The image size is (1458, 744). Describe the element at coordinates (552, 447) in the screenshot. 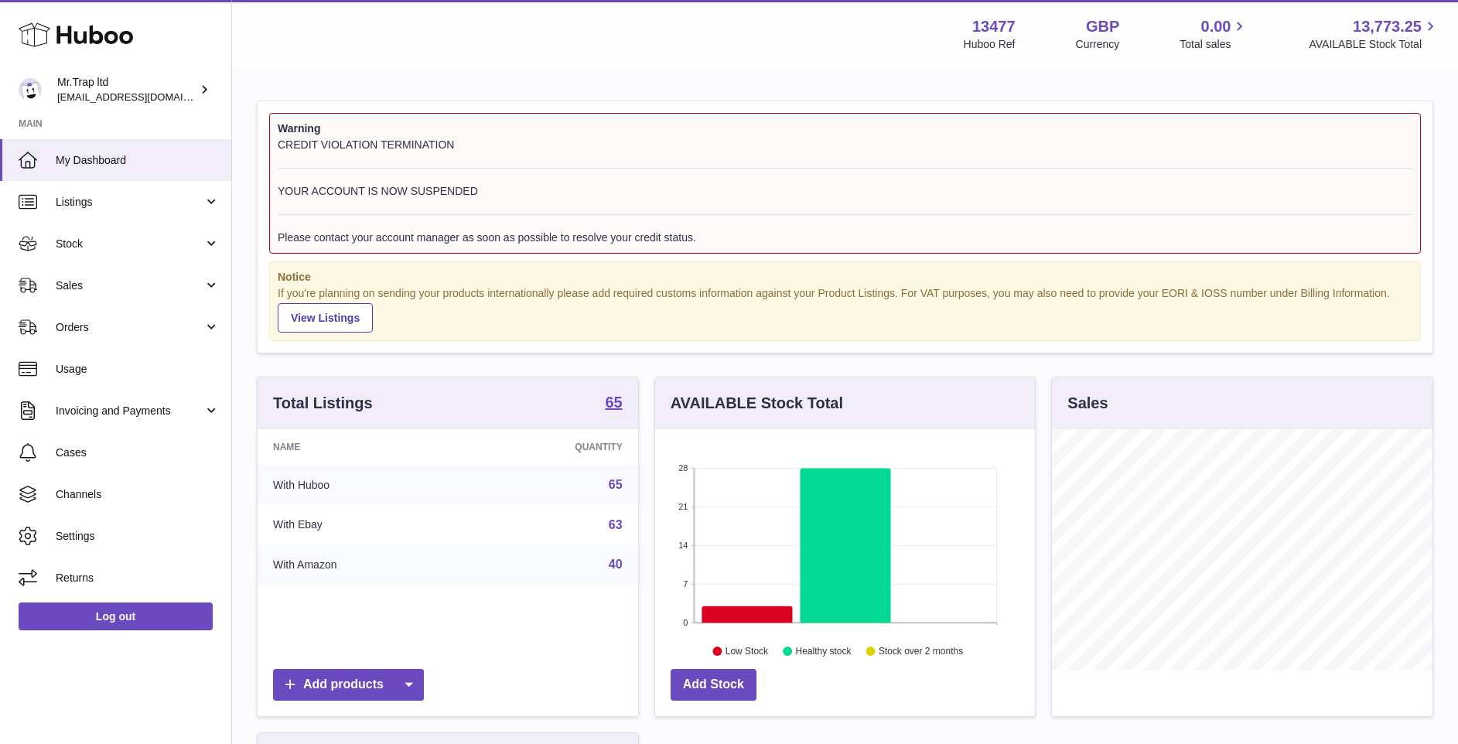

I see `th: Quantity` at that location.